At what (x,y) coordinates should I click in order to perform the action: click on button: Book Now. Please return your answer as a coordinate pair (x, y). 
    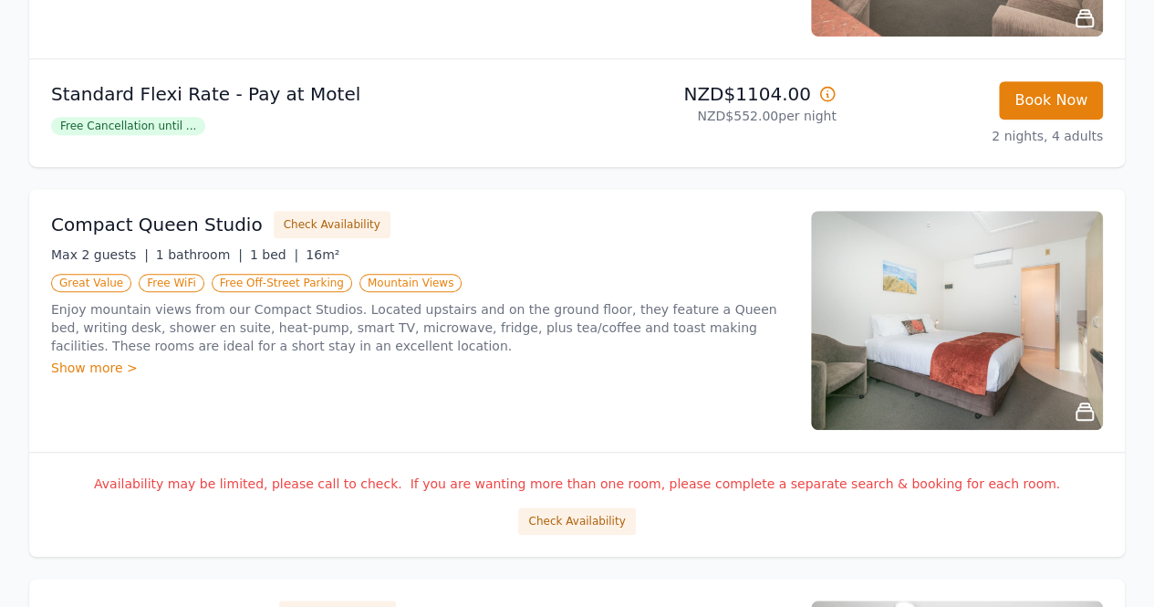
    Looking at the image, I should click on (1051, 100).